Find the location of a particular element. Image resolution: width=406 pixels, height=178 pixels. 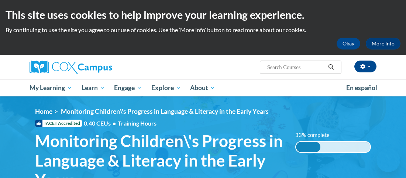

a: My Learning is located at coordinates (51, 88).